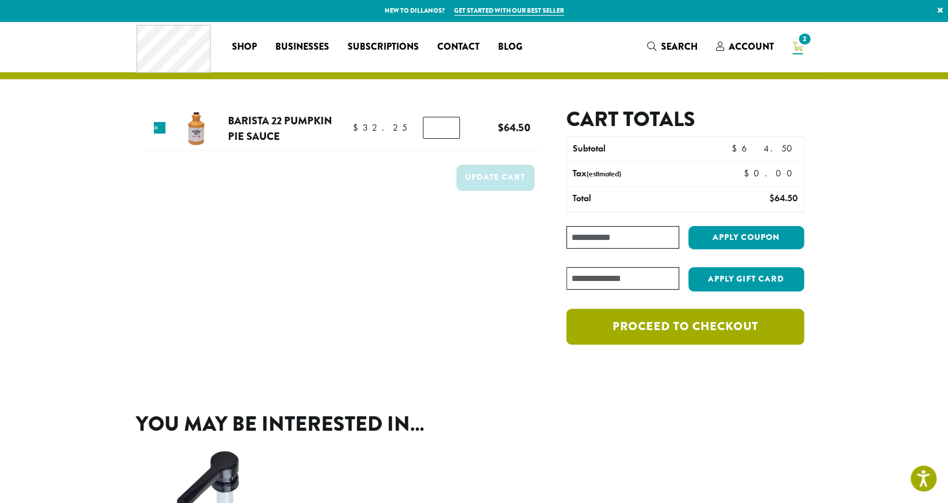 This screenshot has width=948, height=503. Describe the element at coordinates (650, 174) in the screenshot. I see `th: Tax` at that location.